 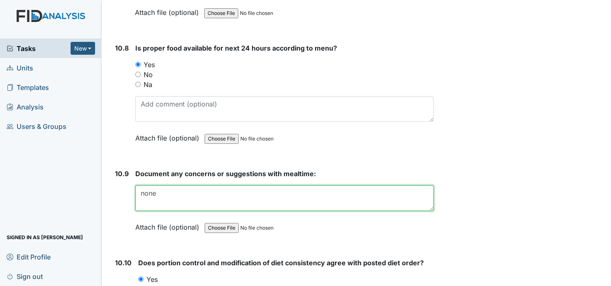 What do you see at coordinates (225, 174) in the screenshot?
I see `span: Document any concerns or suggestions with mealtime:` at bounding box center [225, 174].